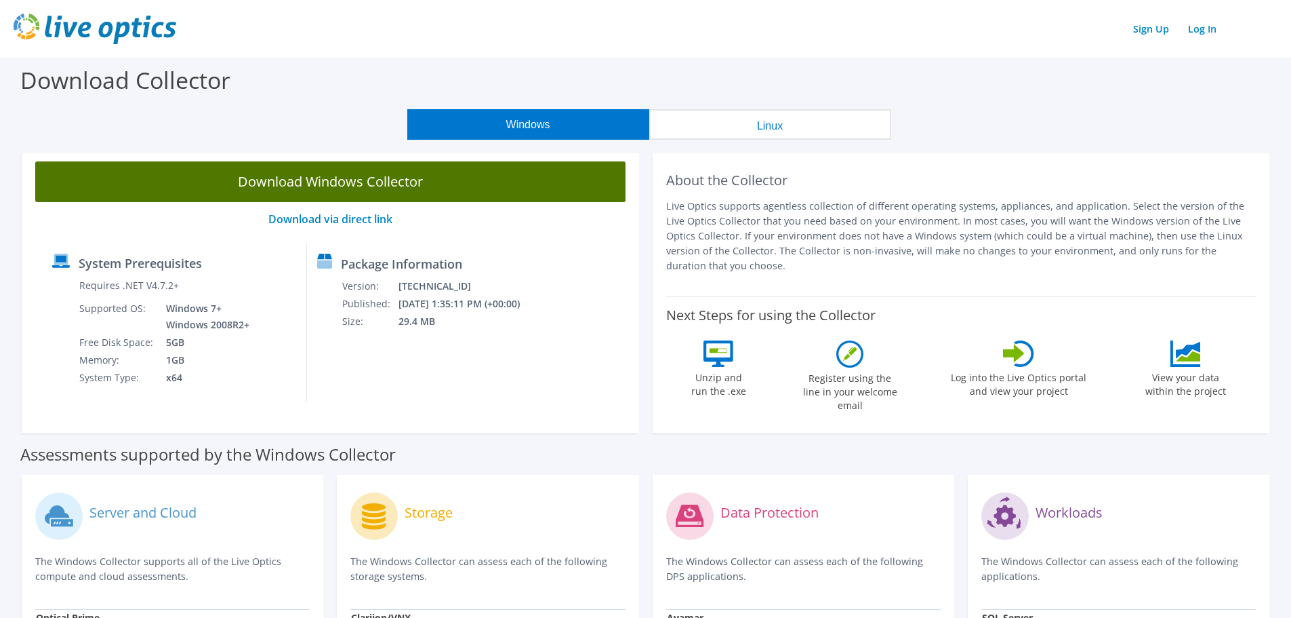 Image resolution: width=1291 pixels, height=618 pixels. I want to click on a: Sign Up, so click(1151, 28).